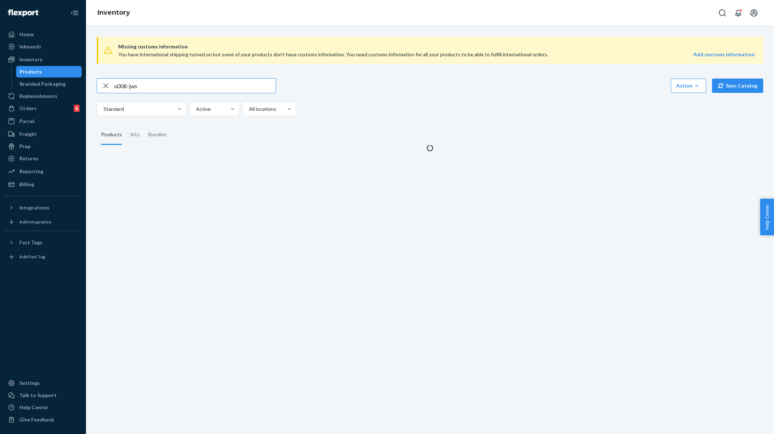 Image resolution: width=774 pixels, height=434 pixels. What do you see at coordinates (35, 222) in the screenshot?
I see `div: Add Integration` at bounding box center [35, 222].